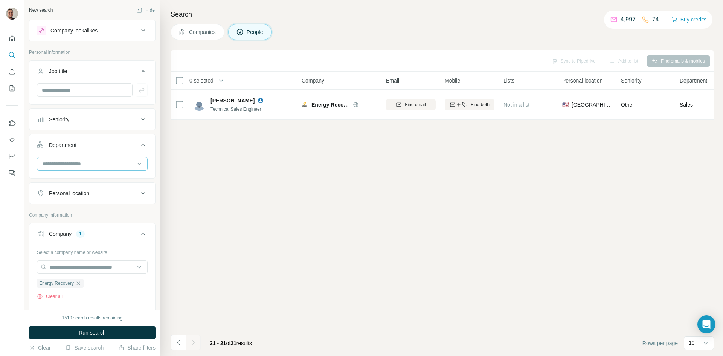  What do you see at coordinates (693, 81) in the screenshot?
I see `span: Department` at bounding box center [693, 81].